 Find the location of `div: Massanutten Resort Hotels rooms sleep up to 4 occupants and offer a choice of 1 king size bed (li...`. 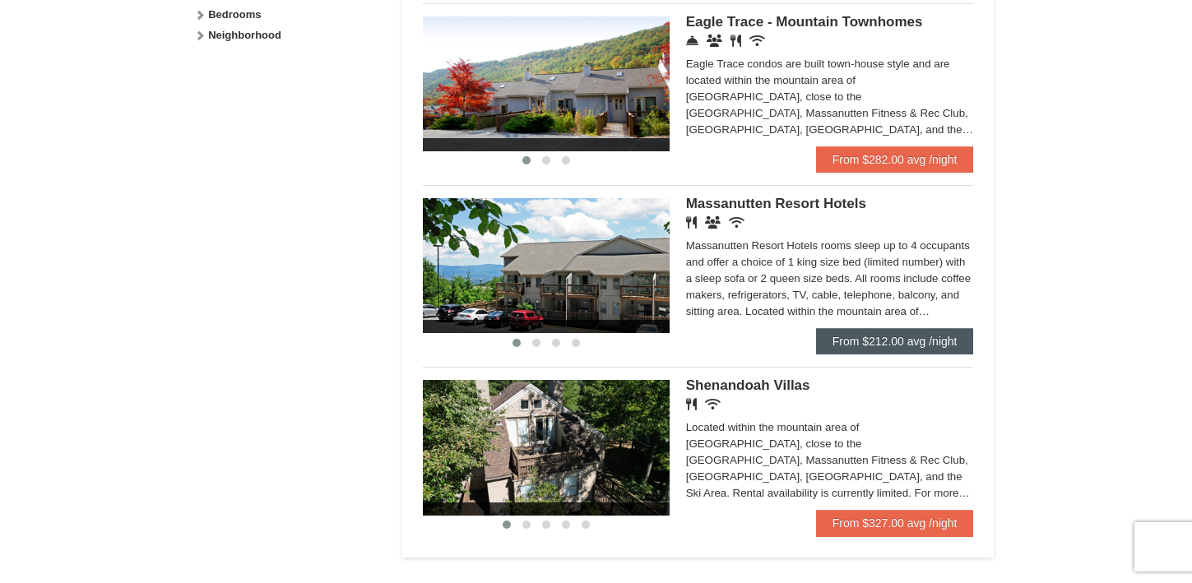

div: Massanutten Resort Hotels rooms sleep up to 4 occupants and offer a choice of 1 king size bed (li... is located at coordinates (830, 279).